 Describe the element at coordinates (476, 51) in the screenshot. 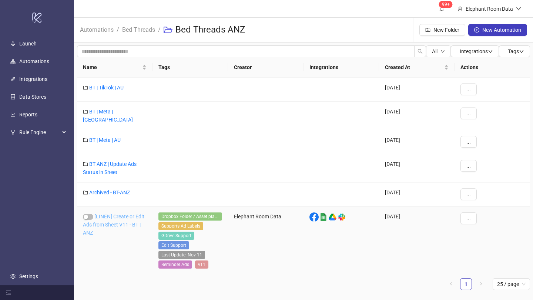

I see `span: Integrations` at that location.